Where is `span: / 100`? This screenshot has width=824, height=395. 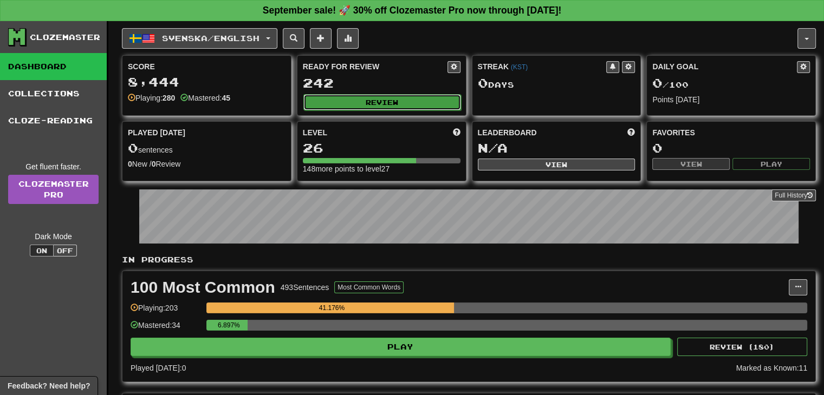 span: / 100 is located at coordinates (670, 85).